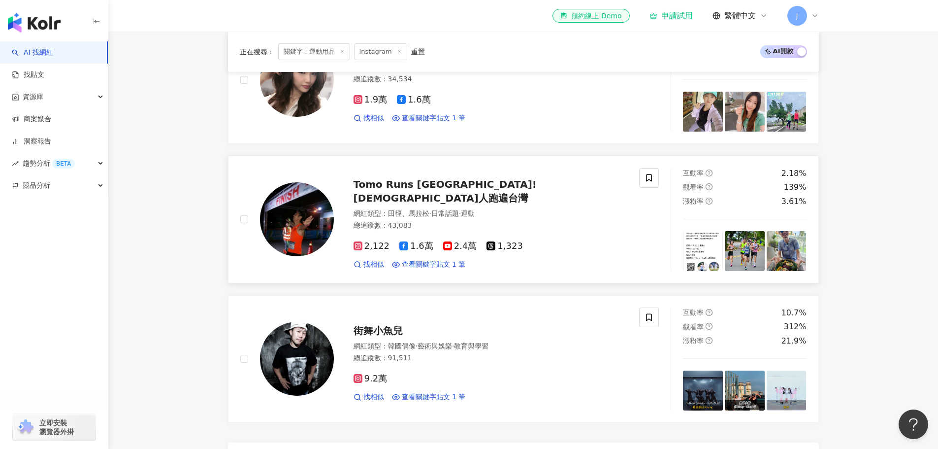 This screenshot has height=449, width=938. What do you see at coordinates (49, 163) in the screenshot?
I see `span: 趨勢分析` at bounding box center [49, 163].